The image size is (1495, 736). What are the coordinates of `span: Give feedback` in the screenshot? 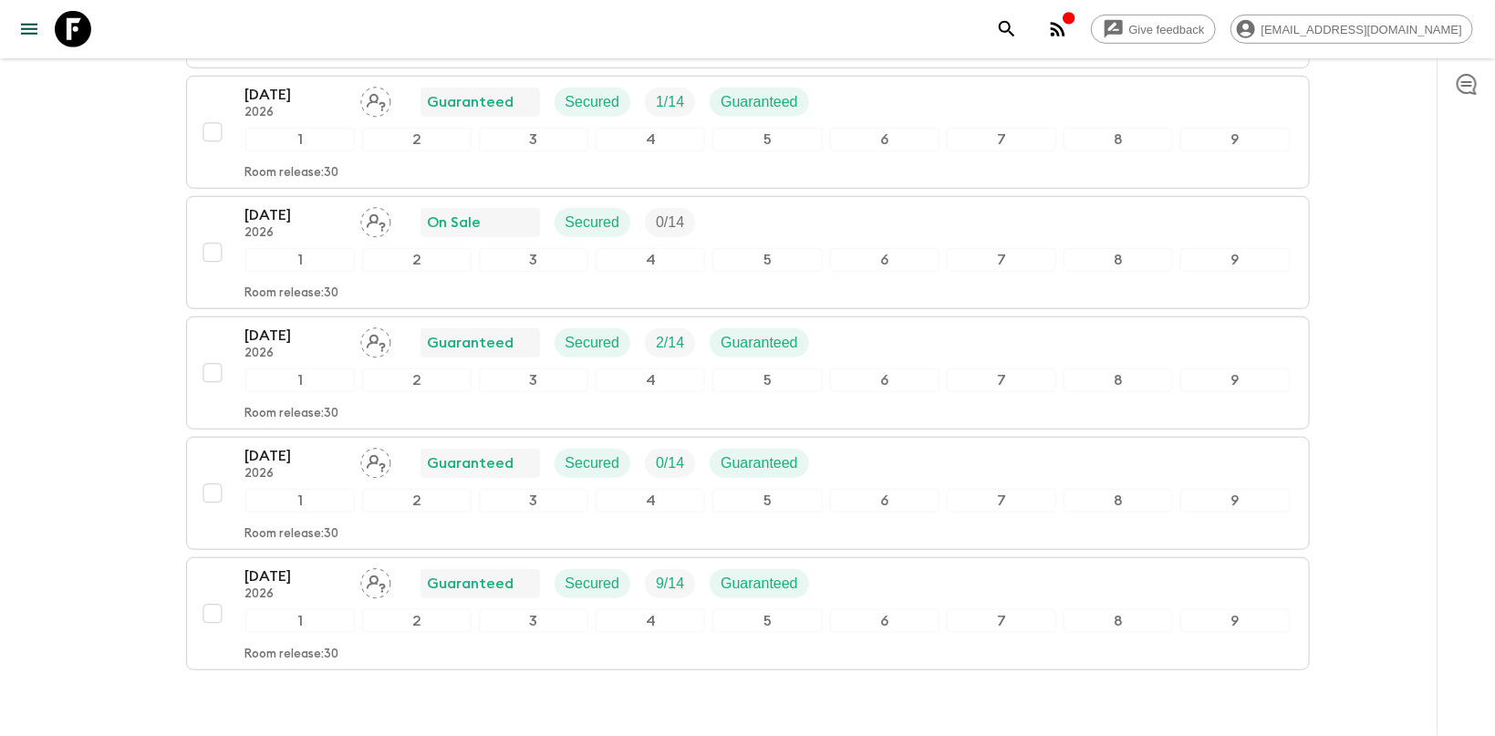 It's located at (1167, 29).